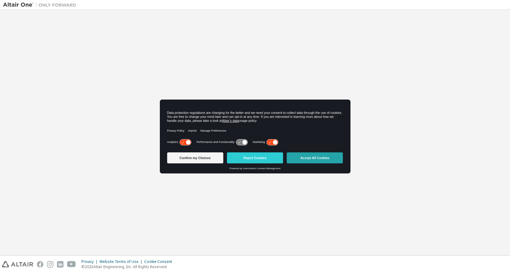  I want to click on img: linkedin.svg, so click(60, 264).